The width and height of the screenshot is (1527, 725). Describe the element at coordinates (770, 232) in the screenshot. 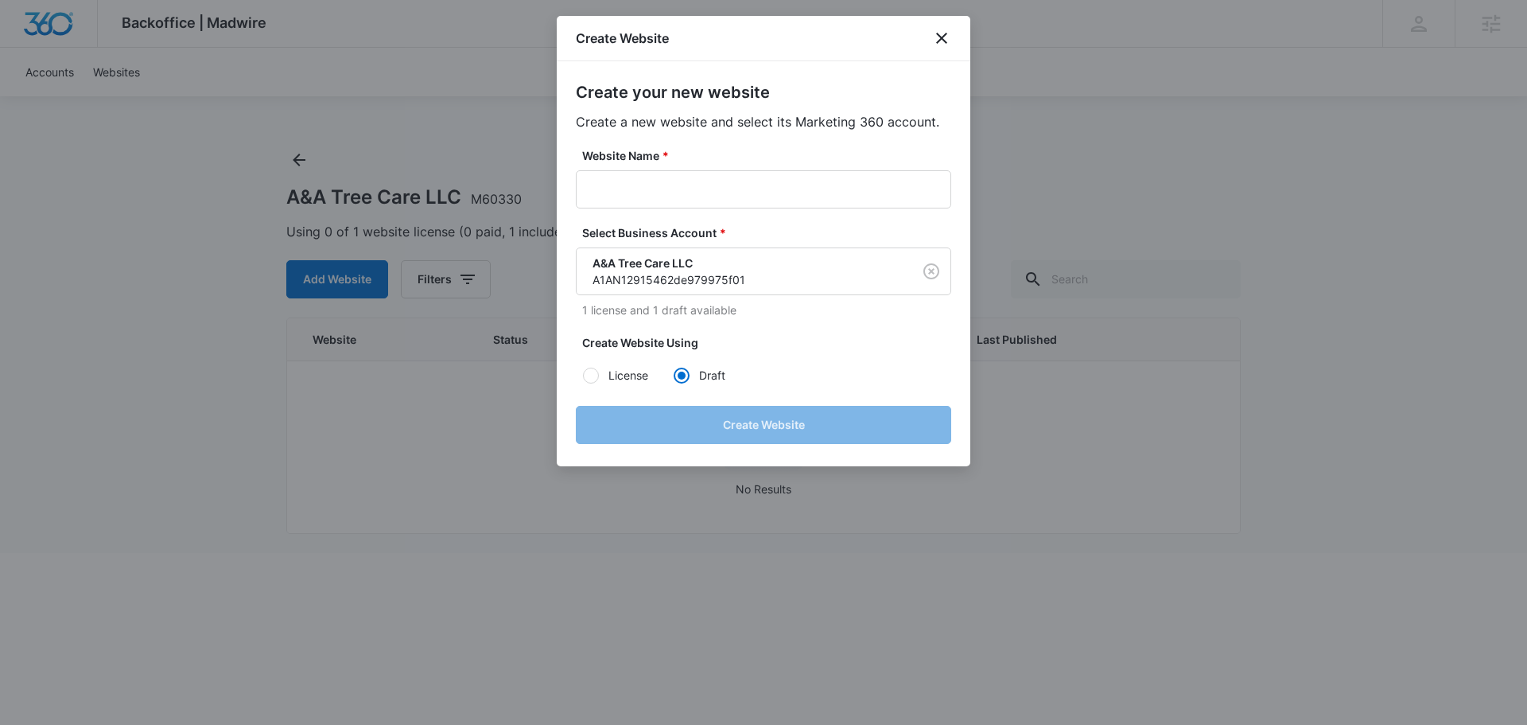

I see `label: Select Business Account` at that location.